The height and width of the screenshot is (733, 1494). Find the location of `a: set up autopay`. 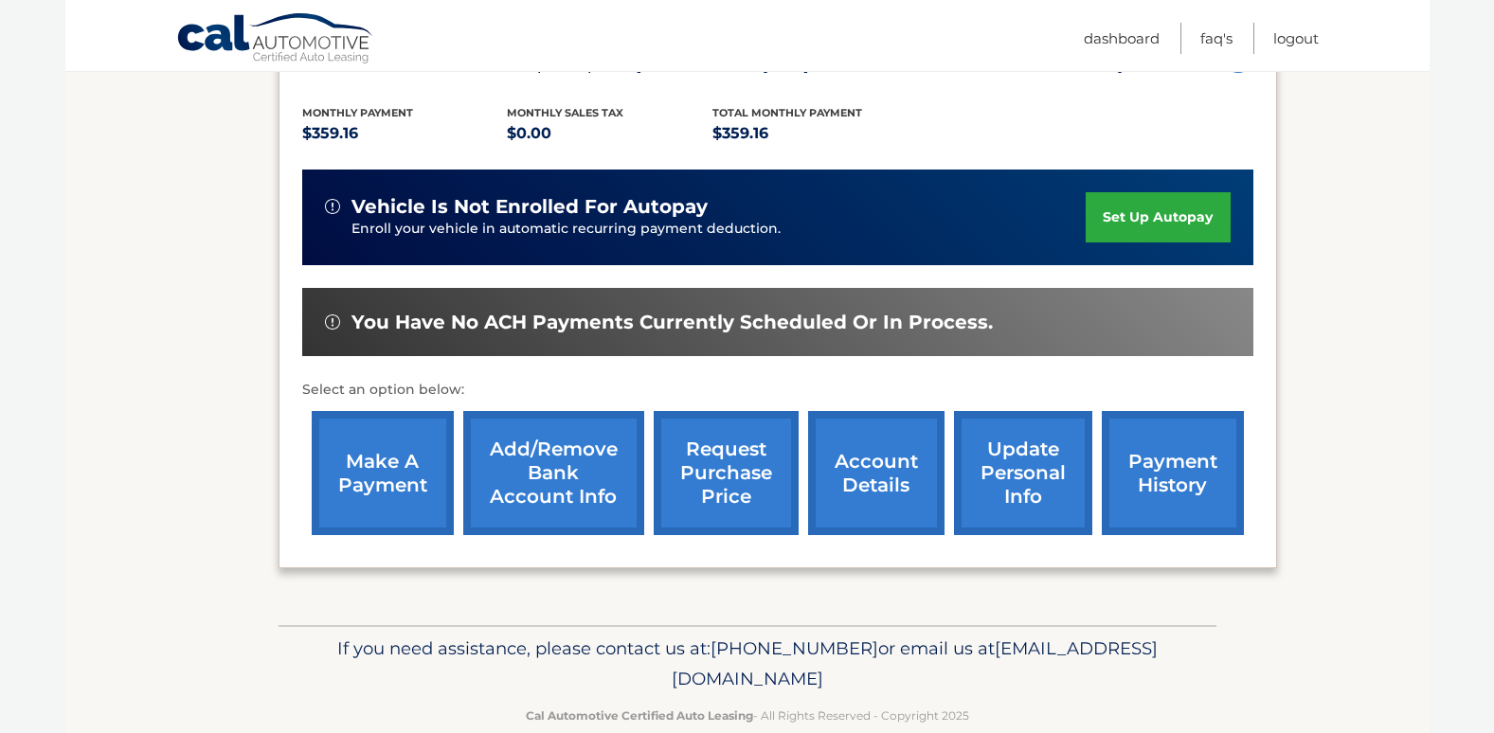

a: set up autopay is located at coordinates (1158, 217).